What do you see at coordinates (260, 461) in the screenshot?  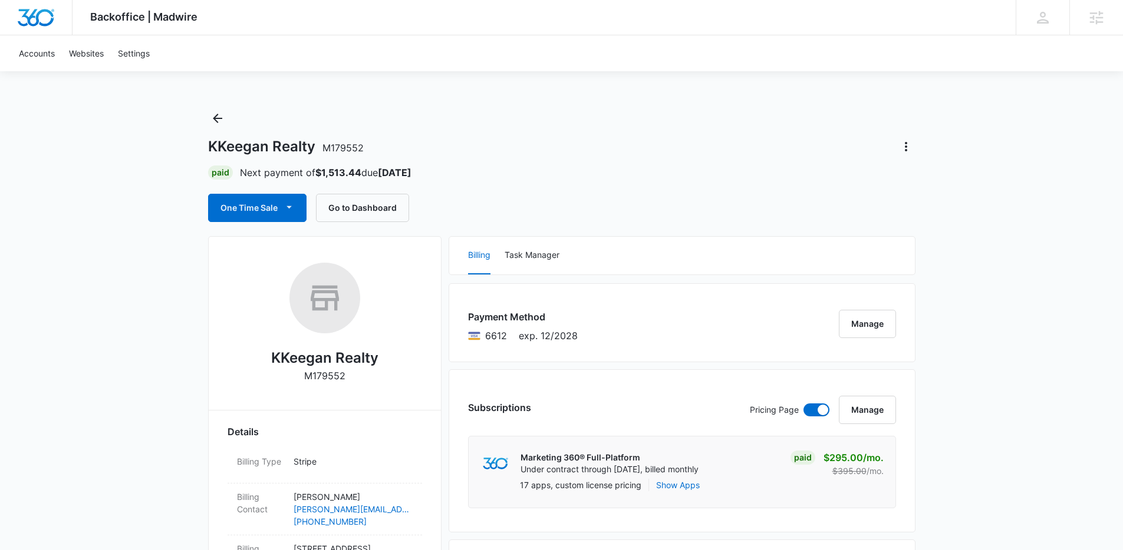 I see `dt: Billing Type` at bounding box center [260, 461].